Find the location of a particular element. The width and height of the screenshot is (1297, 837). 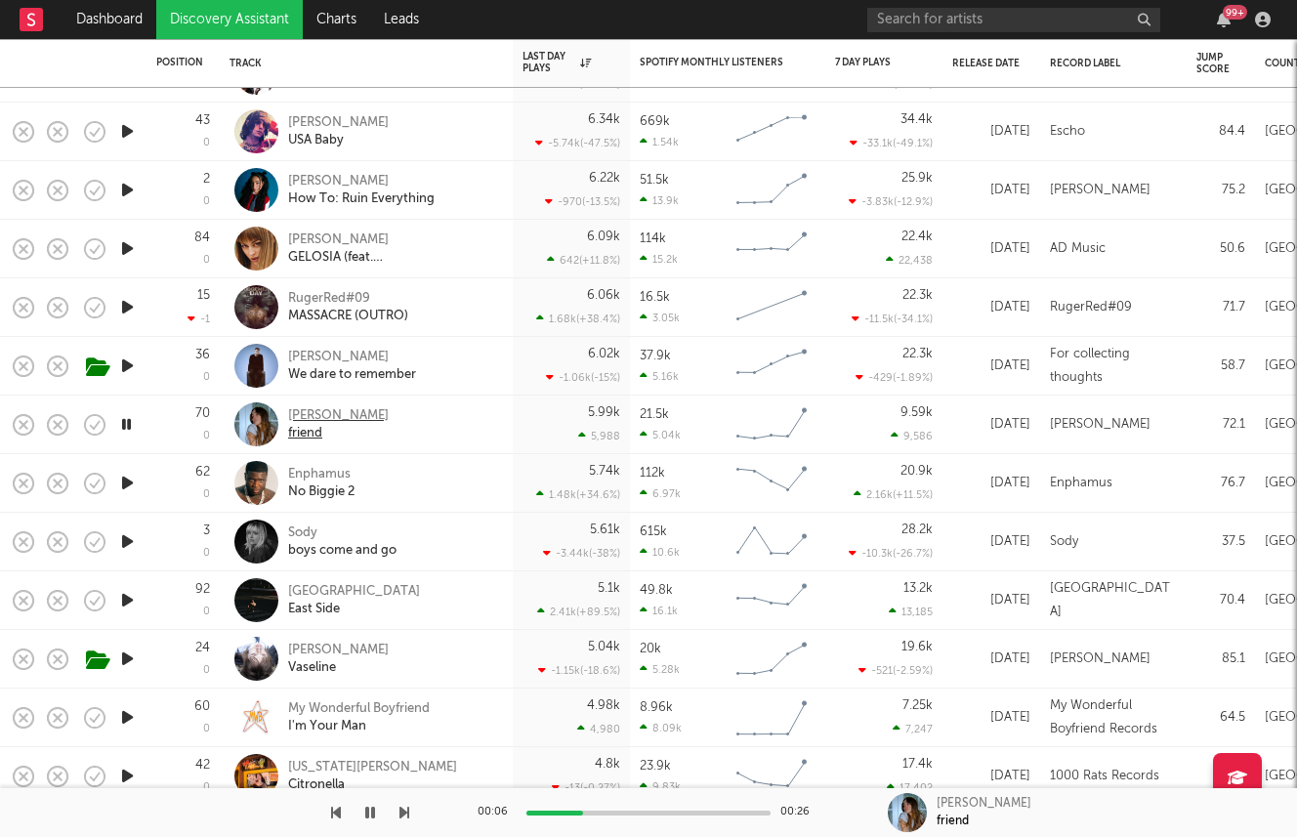

div: 43 is located at coordinates (202, 120).